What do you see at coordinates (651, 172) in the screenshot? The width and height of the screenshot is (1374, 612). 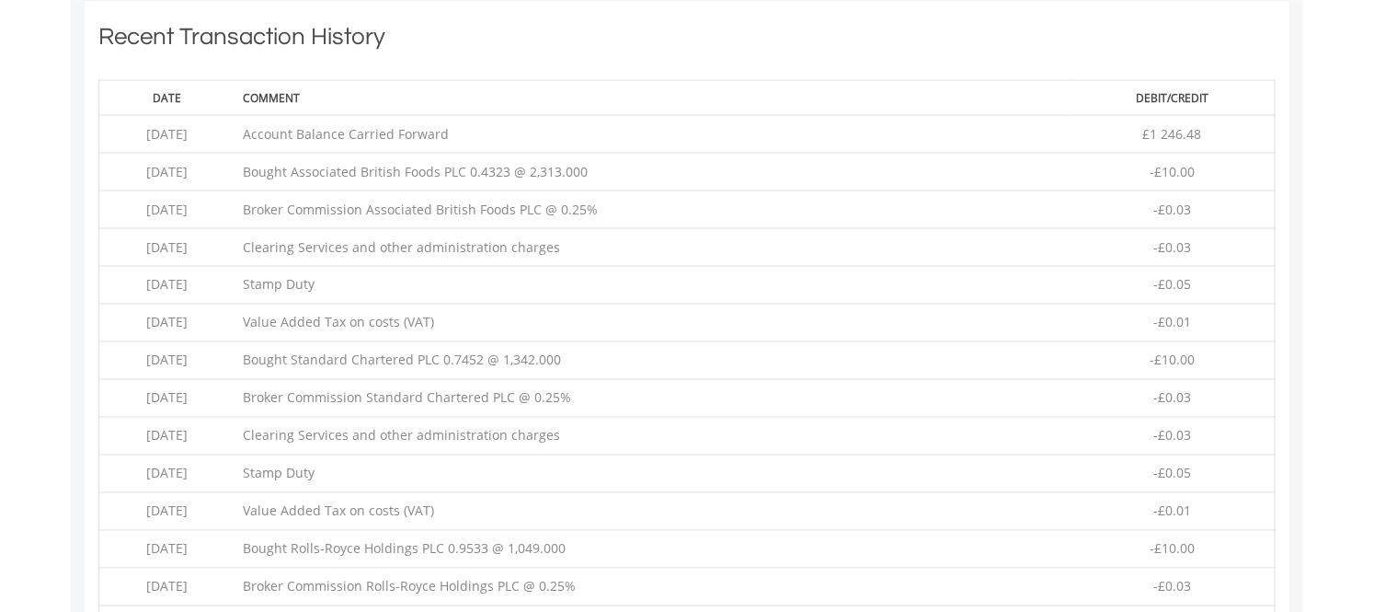 I see `td: Bought Associated British Foods PLC 0.4323 @ 2,313.000` at bounding box center [651, 172].